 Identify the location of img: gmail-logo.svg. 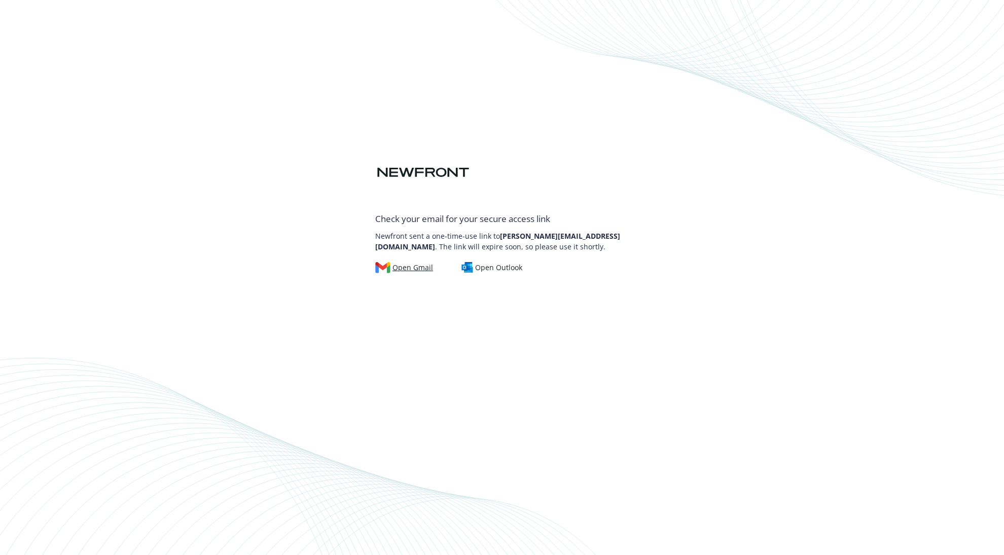
(383, 268).